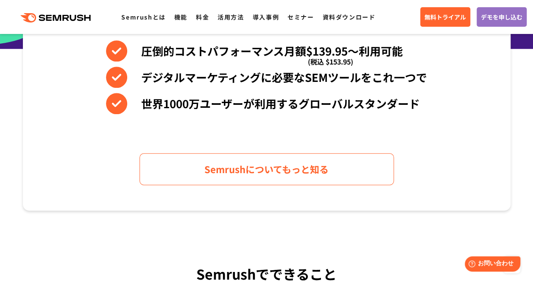 Image resolution: width=533 pixels, height=286 pixels. What do you see at coordinates (143, 17) in the screenshot?
I see `a: Semrushとは` at bounding box center [143, 17].